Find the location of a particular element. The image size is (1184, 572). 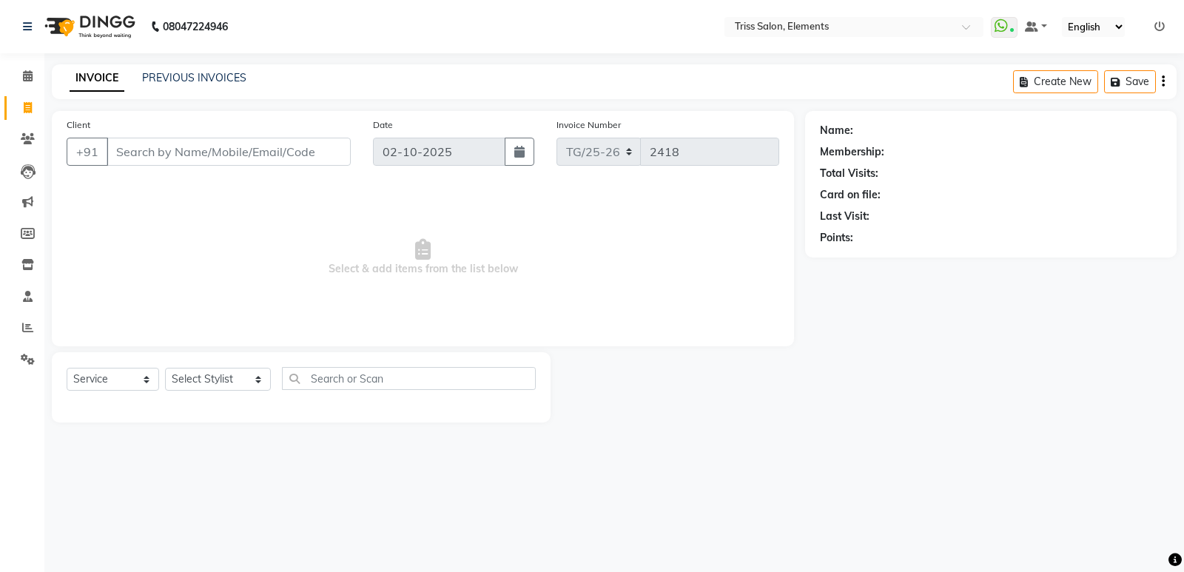

div: Membership: is located at coordinates (852, 152).